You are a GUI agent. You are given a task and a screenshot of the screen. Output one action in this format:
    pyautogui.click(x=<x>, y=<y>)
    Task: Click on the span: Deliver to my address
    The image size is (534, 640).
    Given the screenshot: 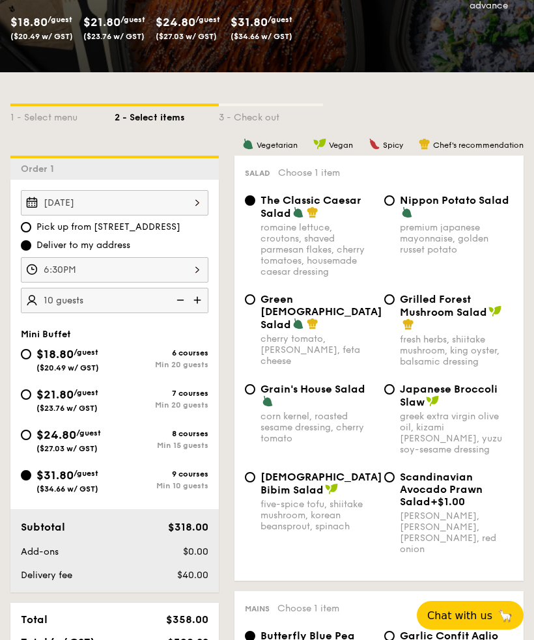 What is the action you would take?
    pyautogui.click(x=83, y=245)
    